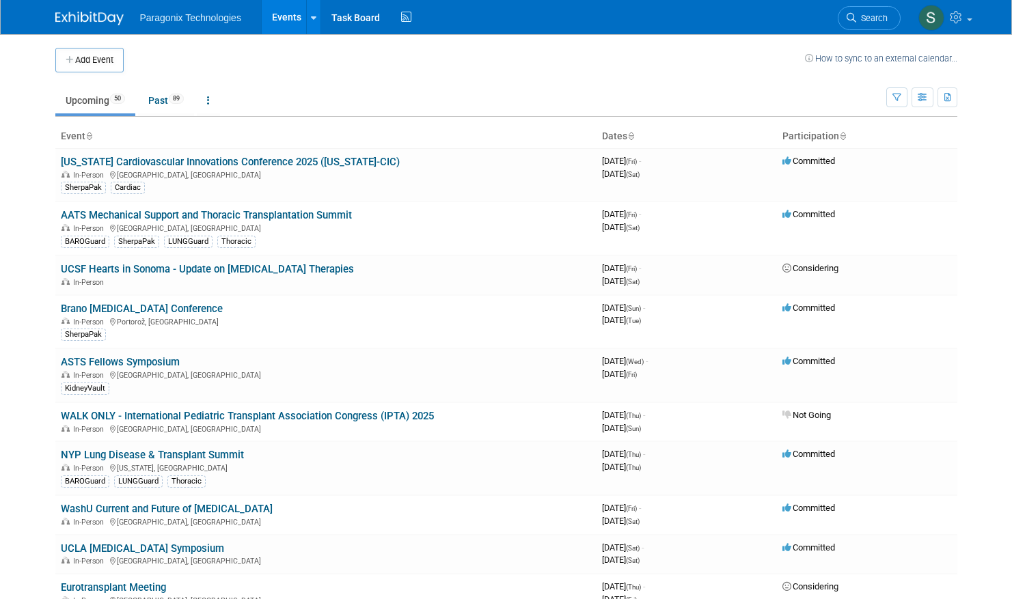 This screenshot has height=599, width=1012. What do you see at coordinates (326, 137) in the screenshot?
I see `th: Event` at bounding box center [326, 137].